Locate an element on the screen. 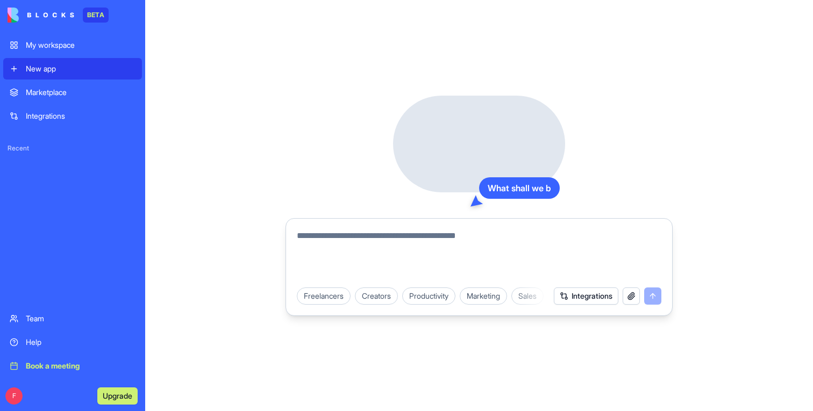 This screenshot has width=813, height=411. a: BETA is located at coordinates (58, 15).